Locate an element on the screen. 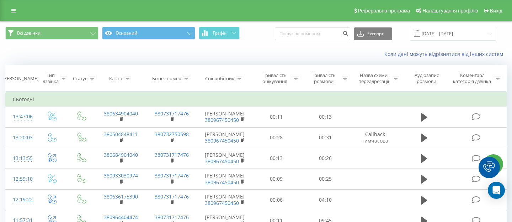 This screenshot has width=512, height=222. span: Налаштування профілю is located at coordinates (450, 11).